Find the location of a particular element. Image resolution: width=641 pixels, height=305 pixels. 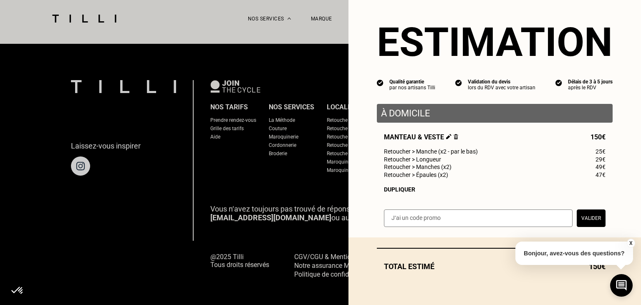

button: Valider is located at coordinates (591, 218).